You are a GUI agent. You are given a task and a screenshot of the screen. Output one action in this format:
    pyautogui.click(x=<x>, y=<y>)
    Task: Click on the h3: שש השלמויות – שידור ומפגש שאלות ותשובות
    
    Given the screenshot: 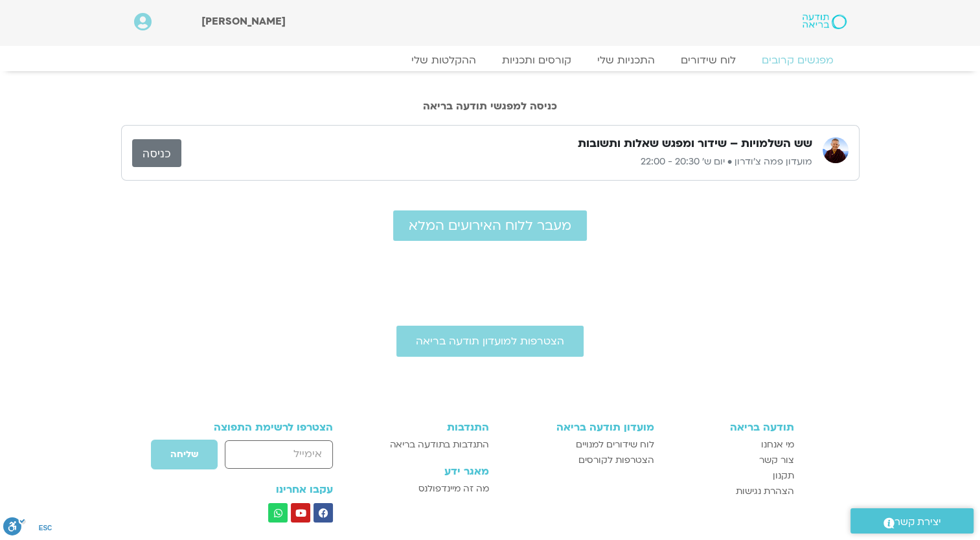 What is the action you would take?
    pyautogui.click(x=695, y=144)
    